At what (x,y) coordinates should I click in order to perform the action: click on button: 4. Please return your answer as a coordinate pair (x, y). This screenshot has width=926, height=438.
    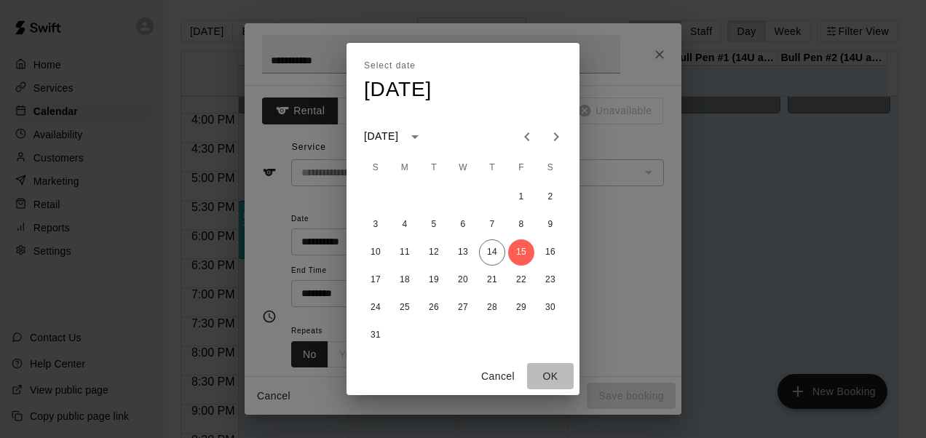
    Looking at the image, I should click on (405, 225).